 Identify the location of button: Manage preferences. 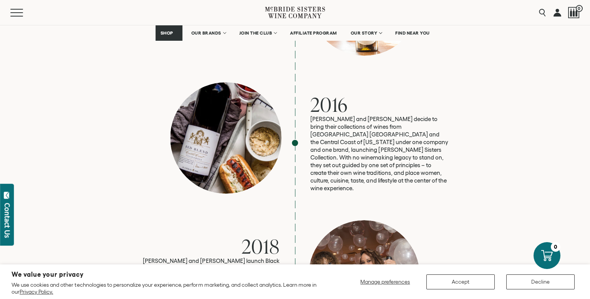
(385, 282).